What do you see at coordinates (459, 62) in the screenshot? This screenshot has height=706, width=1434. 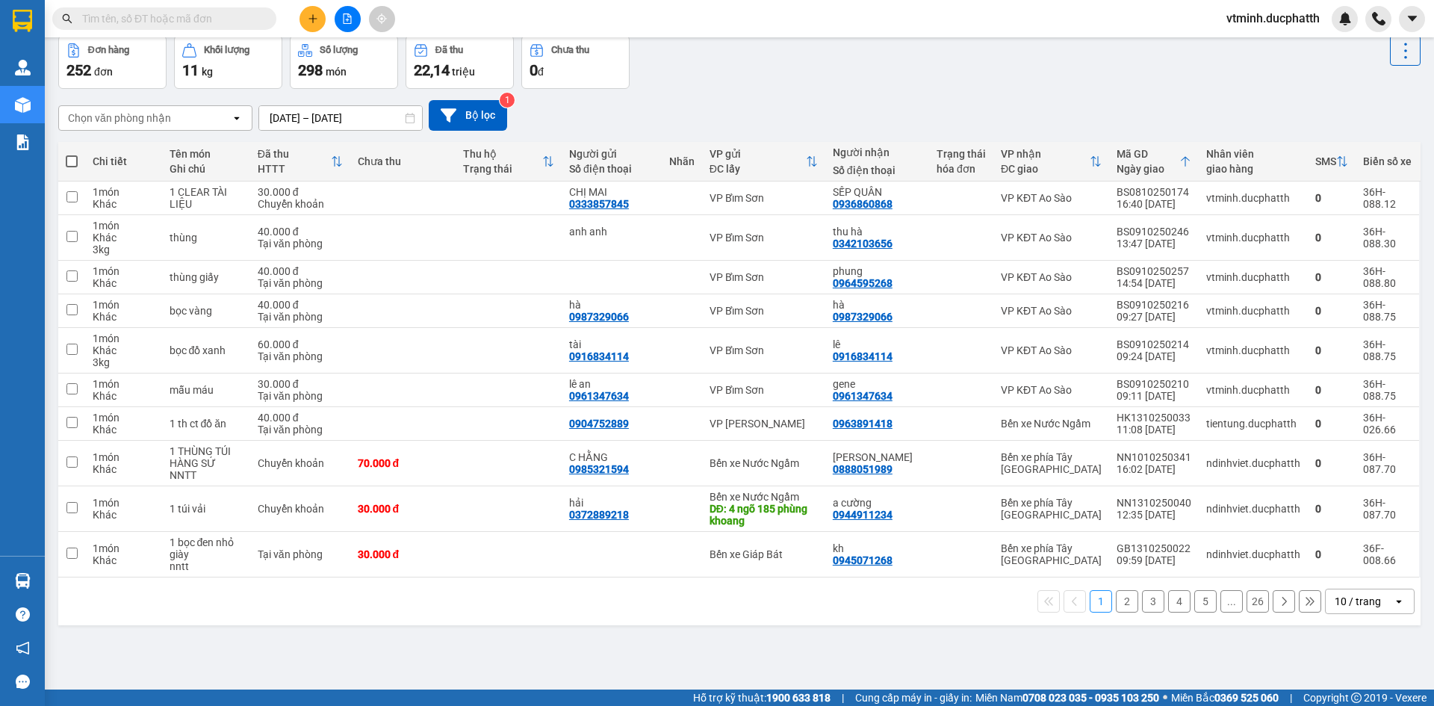 I see `button: Đã thu22,14 triệu` at bounding box center [459, 62].